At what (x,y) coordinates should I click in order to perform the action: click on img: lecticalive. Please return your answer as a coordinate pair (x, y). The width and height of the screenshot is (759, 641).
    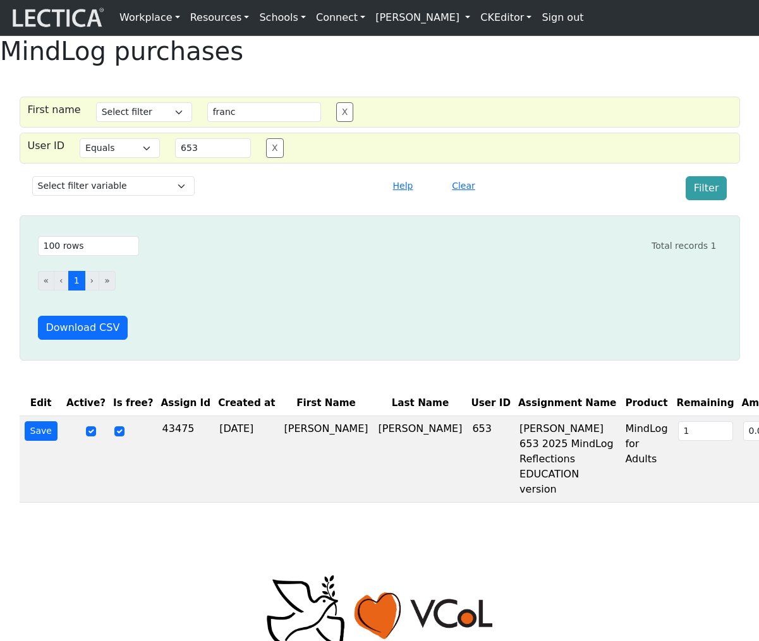
    Looking at the image, I should click on (57, 18).